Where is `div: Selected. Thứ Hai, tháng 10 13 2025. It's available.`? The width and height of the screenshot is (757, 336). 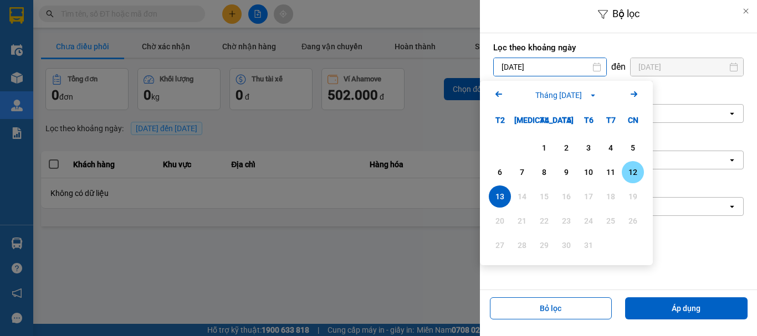
div: Selected. Thứ Hai, tháng 10 13 2025. It's available. is located at coordinates (500, 197).